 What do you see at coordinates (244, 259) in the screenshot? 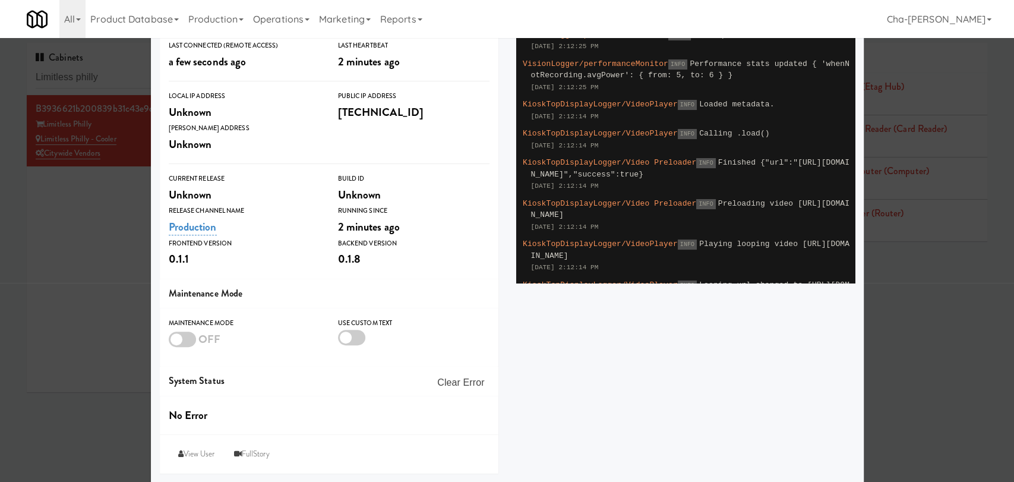
I see `div: 0.1.1` at bounding box center [244, 259].